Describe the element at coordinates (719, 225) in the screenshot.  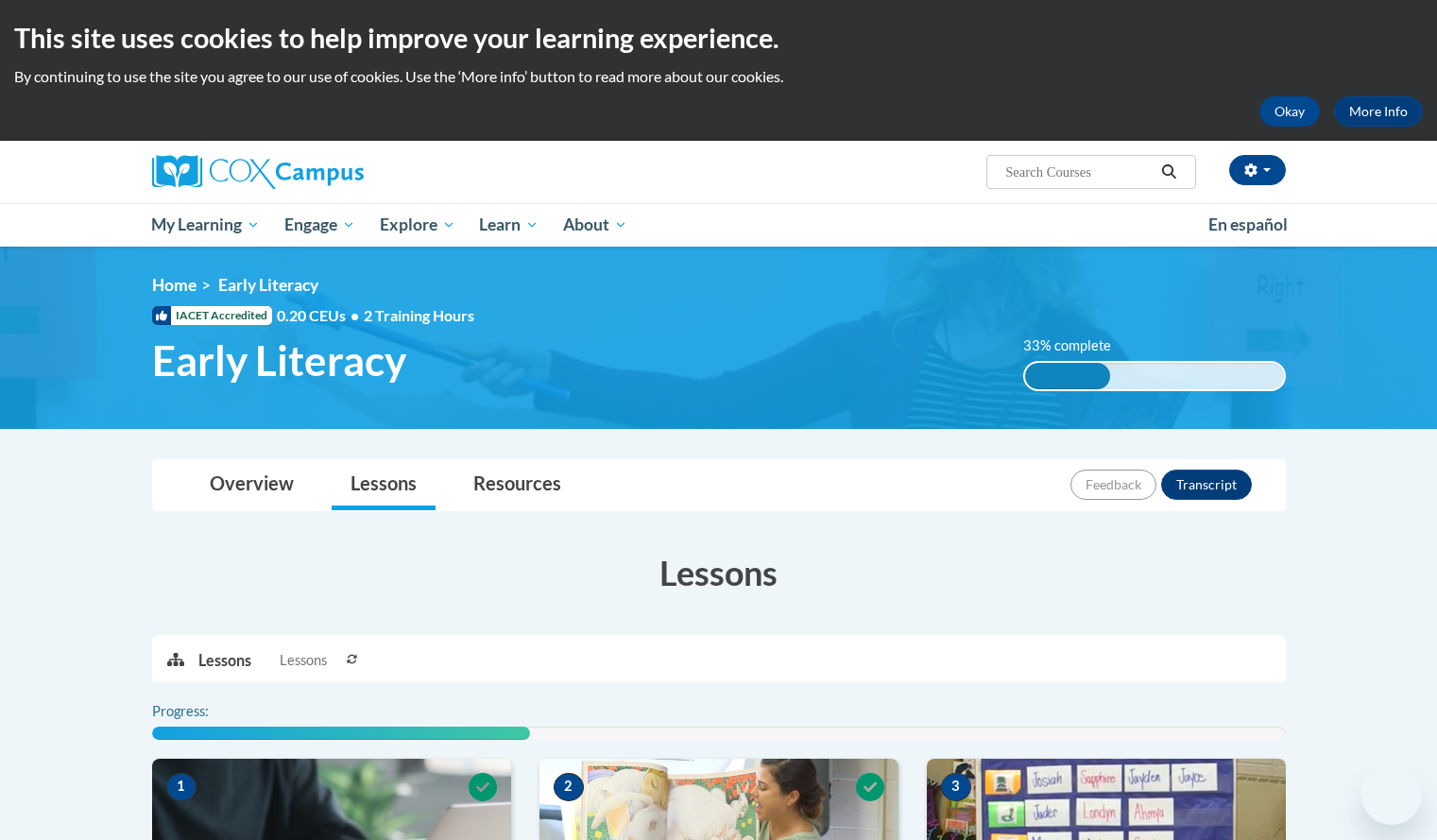
I see `div: Main menu` at that location.